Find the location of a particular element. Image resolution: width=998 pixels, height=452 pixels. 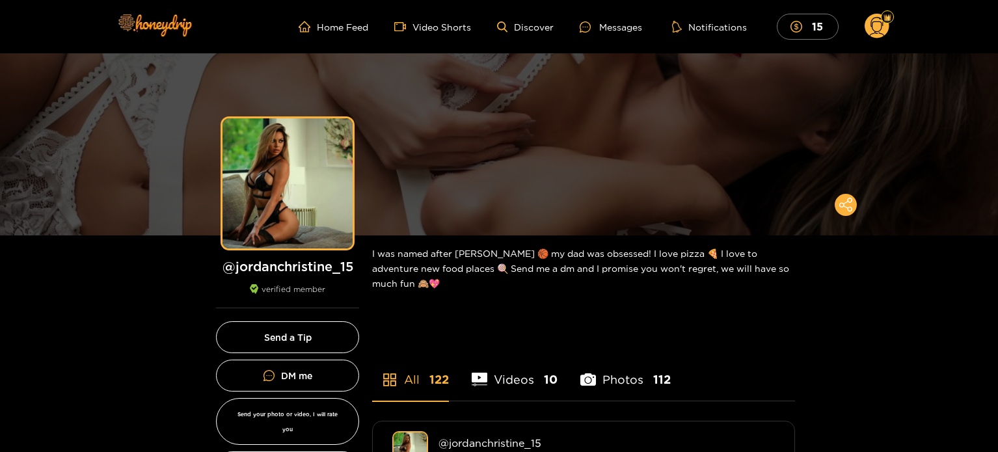

li: All is located at coordinates (410, 371).